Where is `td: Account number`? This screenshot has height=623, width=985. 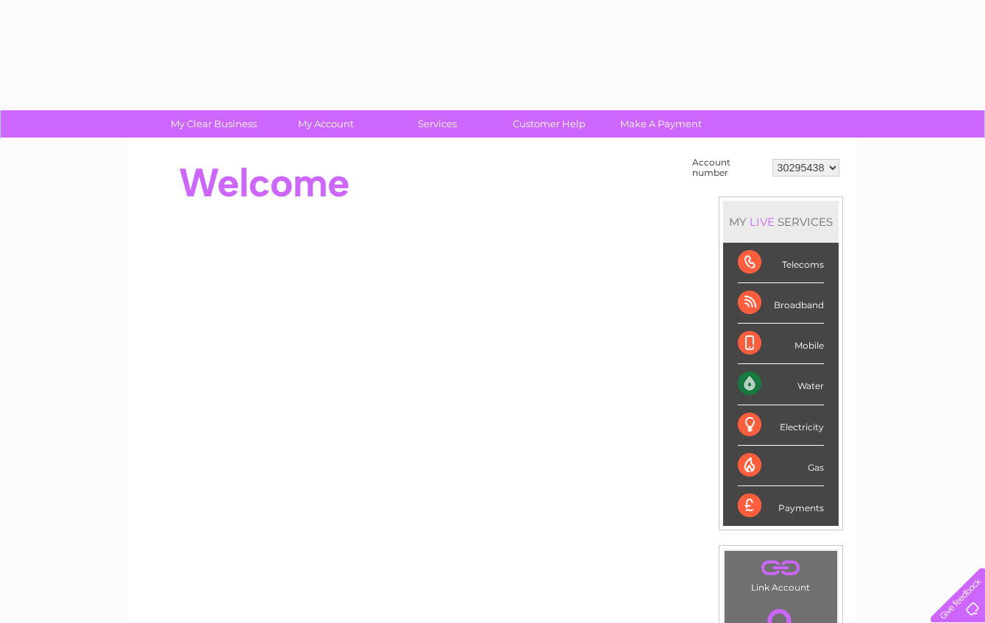
td: Account number is located at coordinates (728, 168).